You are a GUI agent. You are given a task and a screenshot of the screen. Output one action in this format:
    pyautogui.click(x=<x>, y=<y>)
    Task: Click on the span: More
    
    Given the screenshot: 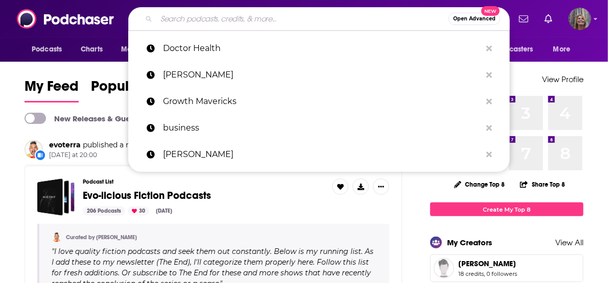 What is the action you would take?
    pyautogui.click(x=562, y=50)
    